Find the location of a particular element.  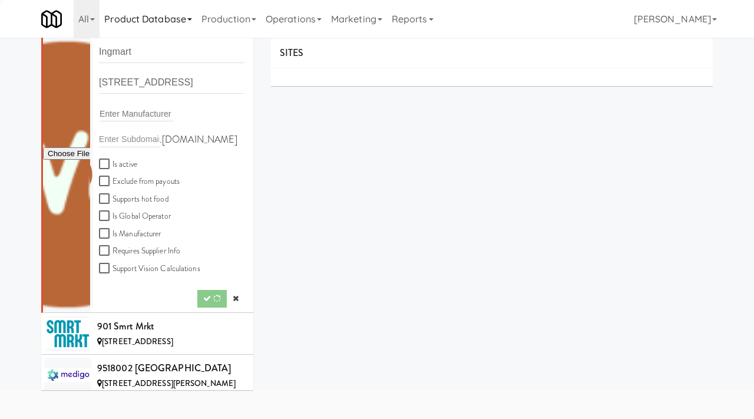

img: Micromart is located at coordinates (51, 19).